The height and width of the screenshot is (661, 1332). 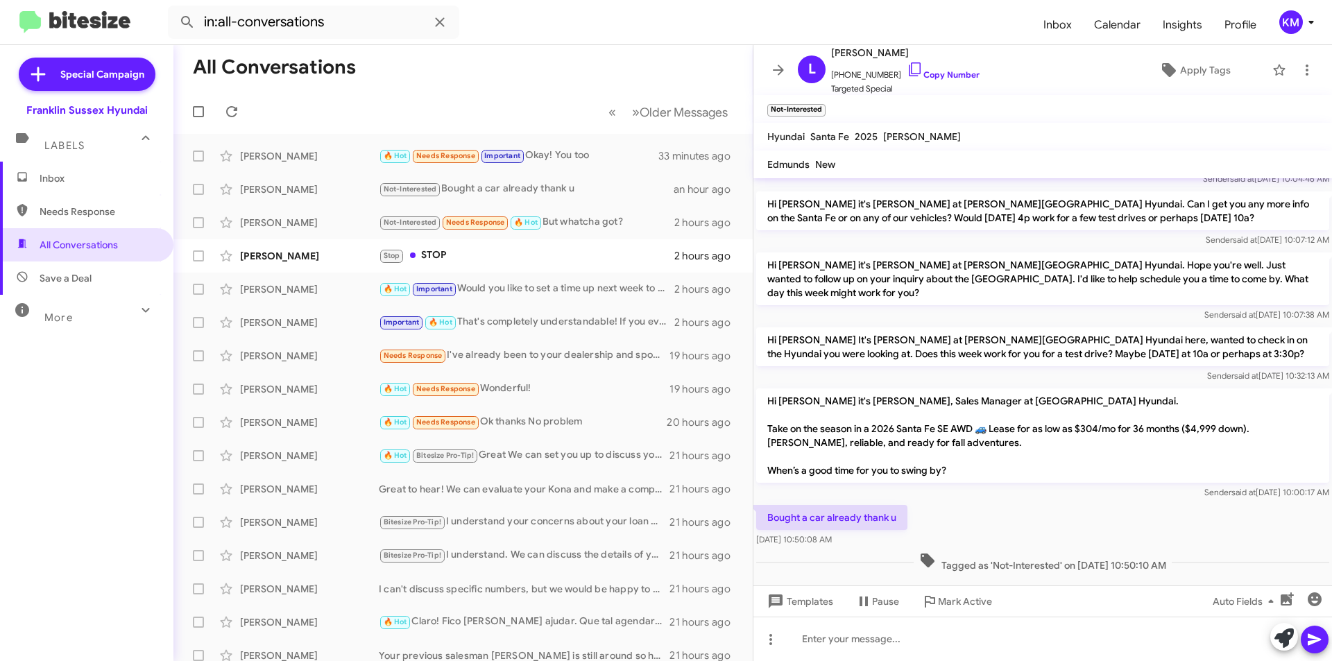 What do you see at coordinates (527, 255) in the screenshot?
I see `div: STOP` at bounding box center [527, 255].